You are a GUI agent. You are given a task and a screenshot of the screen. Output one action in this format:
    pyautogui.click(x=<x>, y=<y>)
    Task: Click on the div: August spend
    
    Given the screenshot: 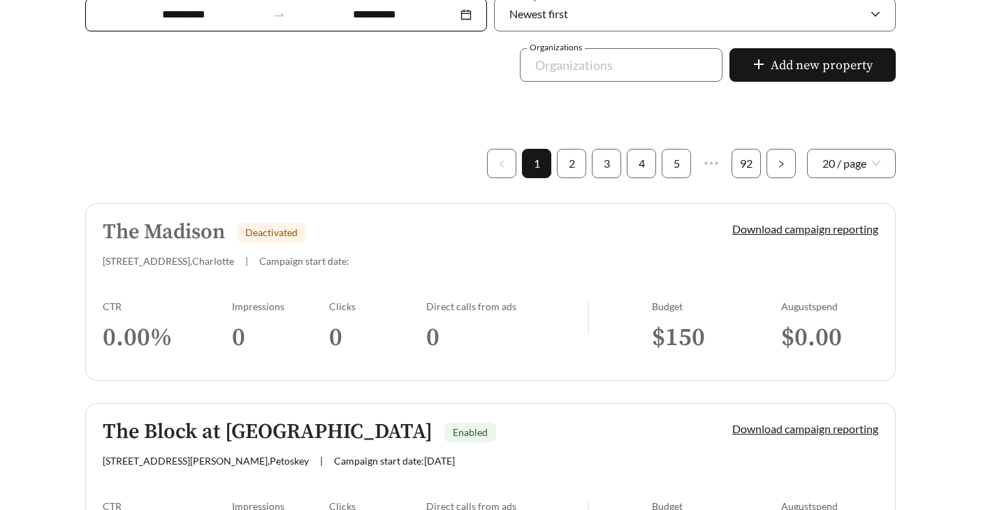 What is the action you would take?
    pyautogui.click(x=829, y=306)
    